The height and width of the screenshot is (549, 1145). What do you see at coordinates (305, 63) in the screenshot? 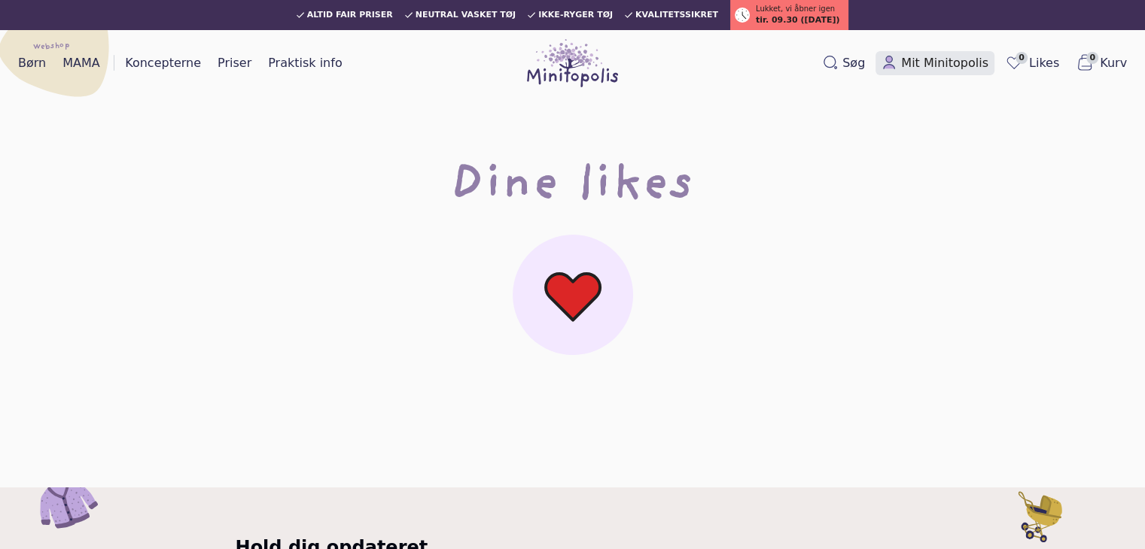
I see `a: Praktisk info` at bounding box center [305, 63].